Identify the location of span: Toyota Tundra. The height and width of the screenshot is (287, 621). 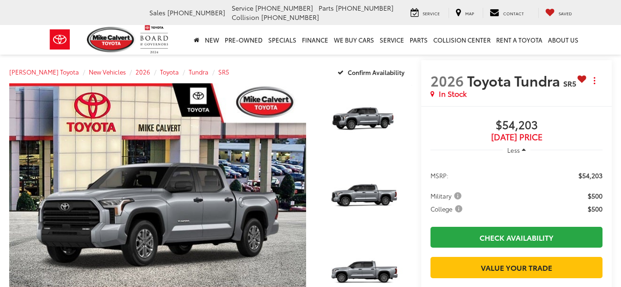
(515, 80).